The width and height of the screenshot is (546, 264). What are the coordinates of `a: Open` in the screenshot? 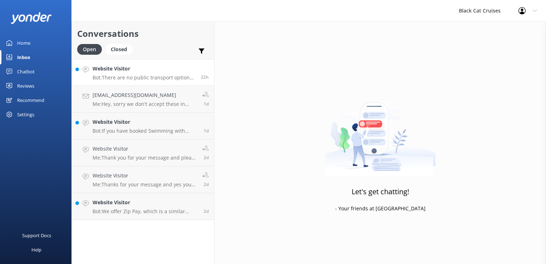 It's located at (91, 49).